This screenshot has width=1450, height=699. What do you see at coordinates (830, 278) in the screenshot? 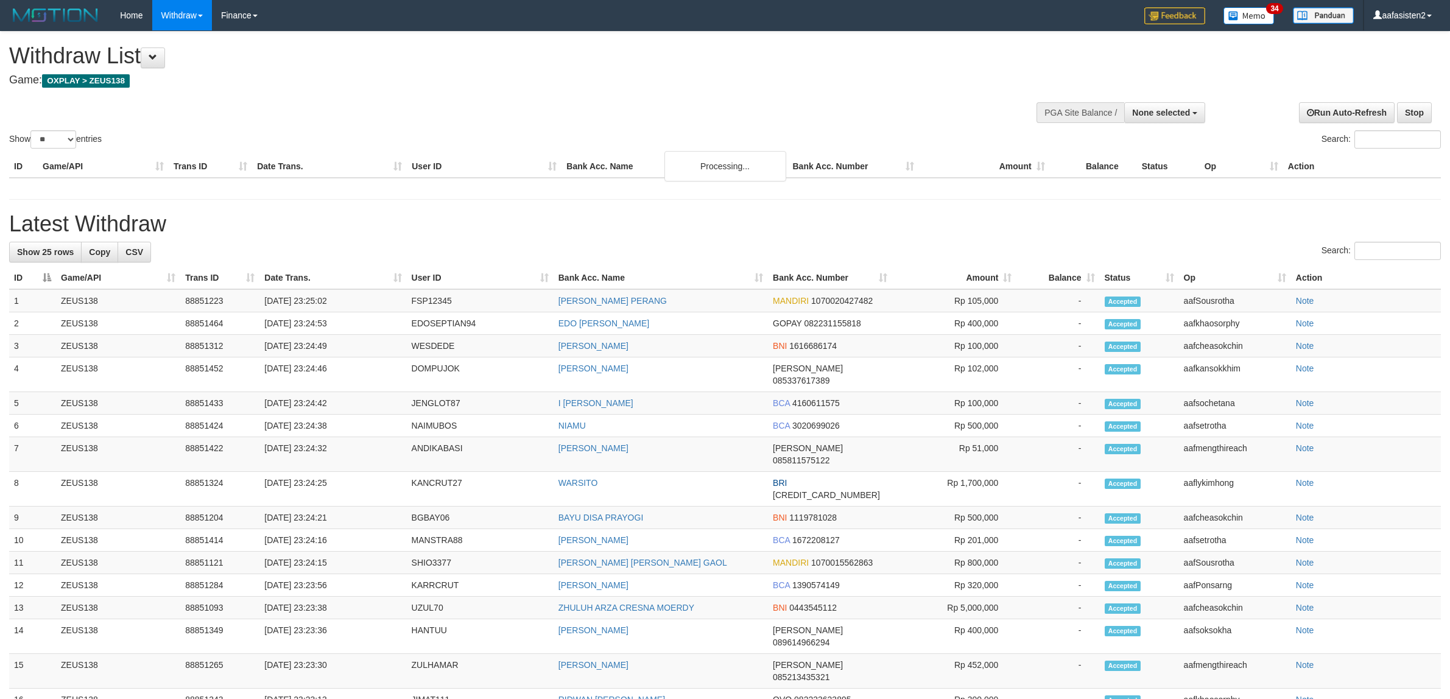
I see `th: Bank Acc. Number: activate to sort column ascending` at bounding box center [830, 278].